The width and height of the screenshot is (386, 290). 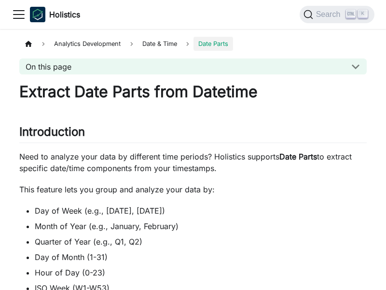 I want to click on li: Month of Year (e.g., January, February), so click(x=201, y=226).